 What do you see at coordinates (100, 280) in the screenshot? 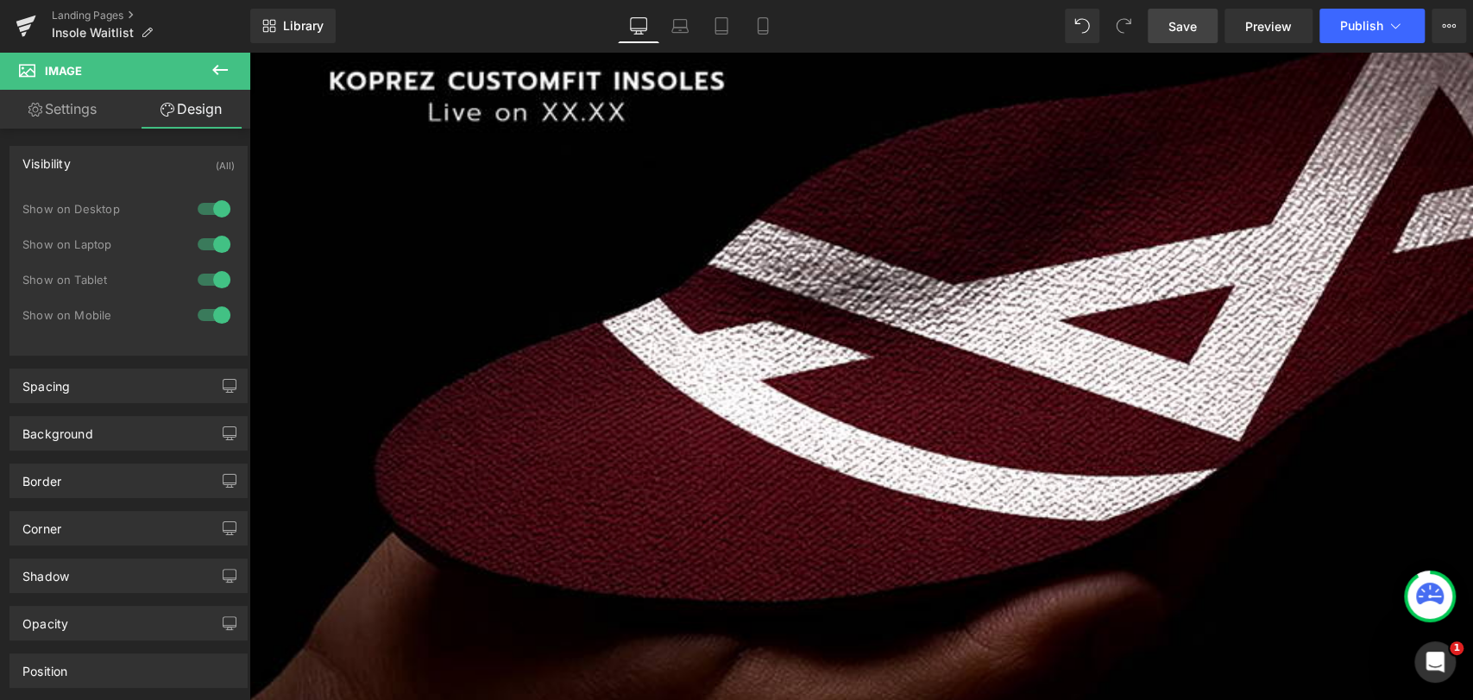
I see `div: Show on Tablet` at bounding box center [100, 280].